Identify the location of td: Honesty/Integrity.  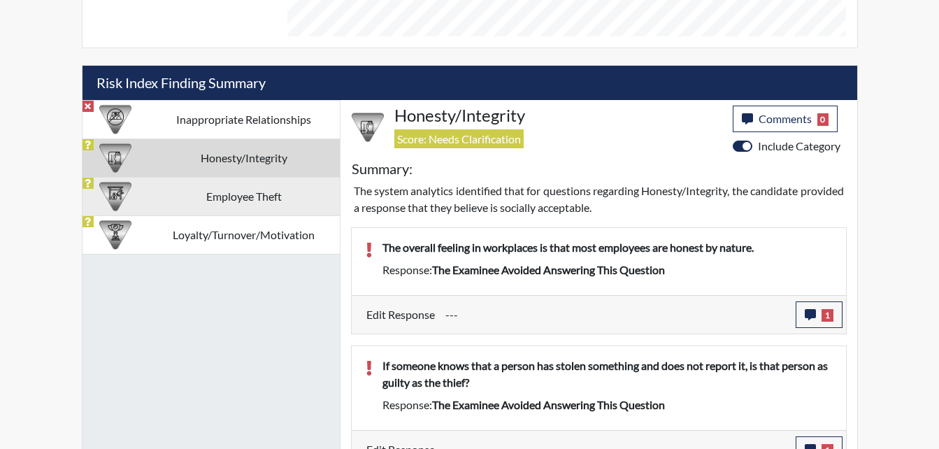
(244, 157).